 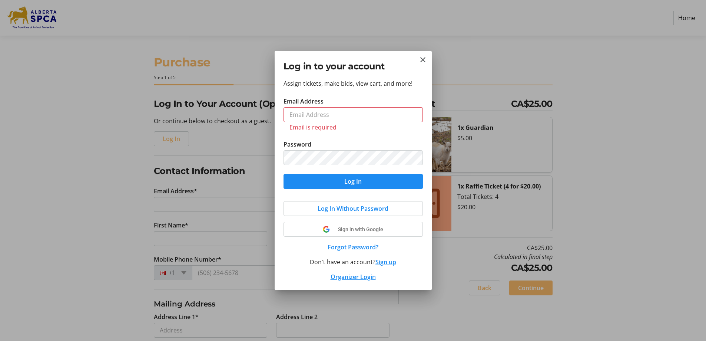 What do you see at coordinates (353, 83) in the screenshot?
I see `p: Assign tickets, make bids, view cart, and more!` at bounding box center [353, 83].